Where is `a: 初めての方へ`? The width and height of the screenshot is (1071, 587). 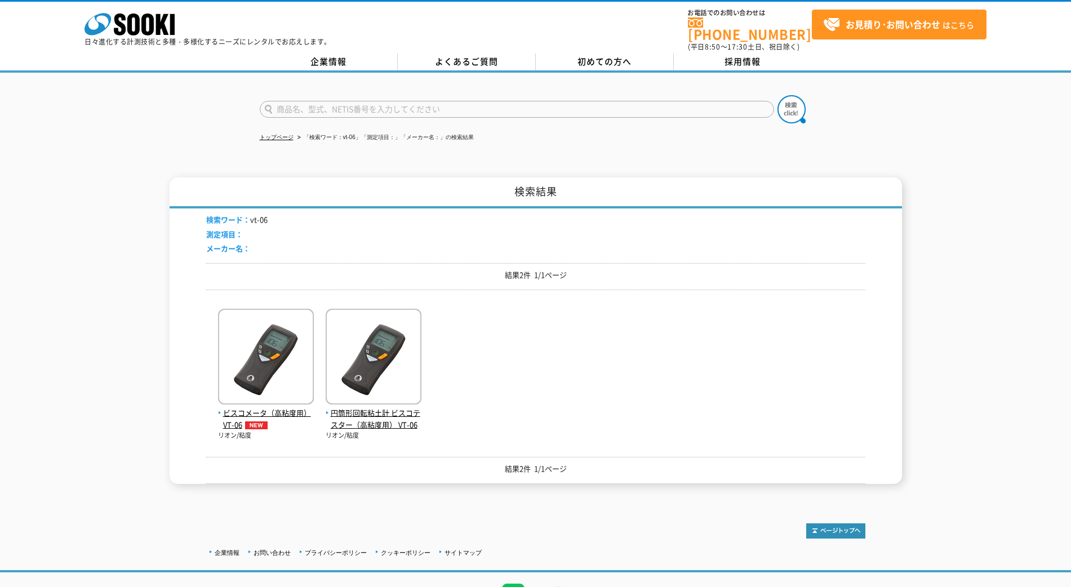 a: 初めての方へ is located at coordinates (605, 62).